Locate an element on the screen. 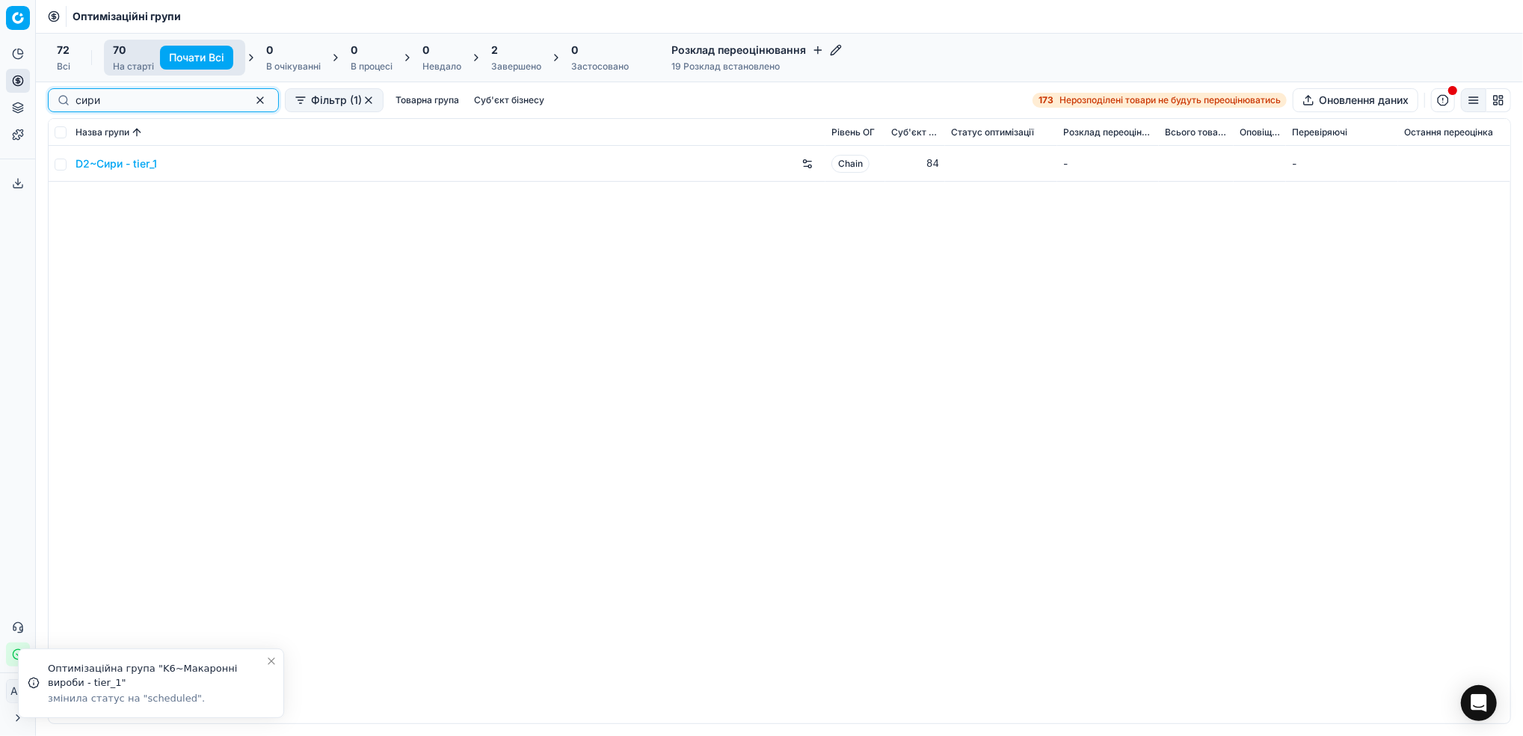 The height and width of the screenshot is (736, 1523). nav: breadcrumb is located at coordinates (126, 16).